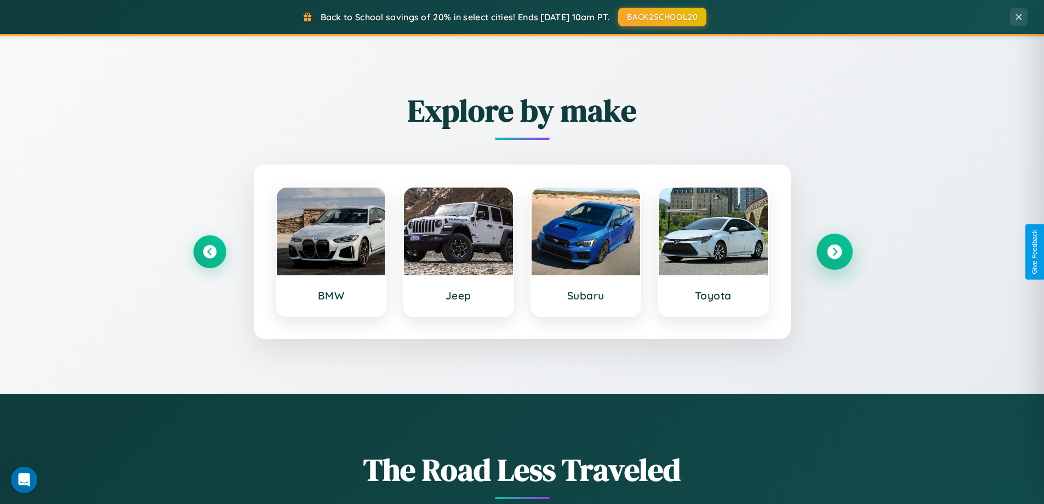 The image size is (1044, 504). Describe the element at coordinates (1035, 252) in the screenshot. I see `div: Give Feedback` at that location.